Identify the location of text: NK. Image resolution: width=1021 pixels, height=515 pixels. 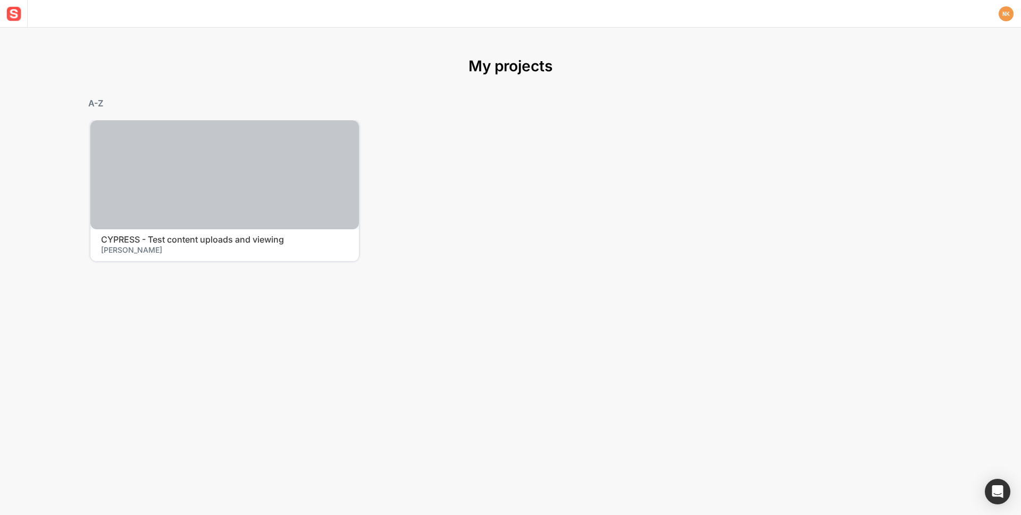
(1007, 14).